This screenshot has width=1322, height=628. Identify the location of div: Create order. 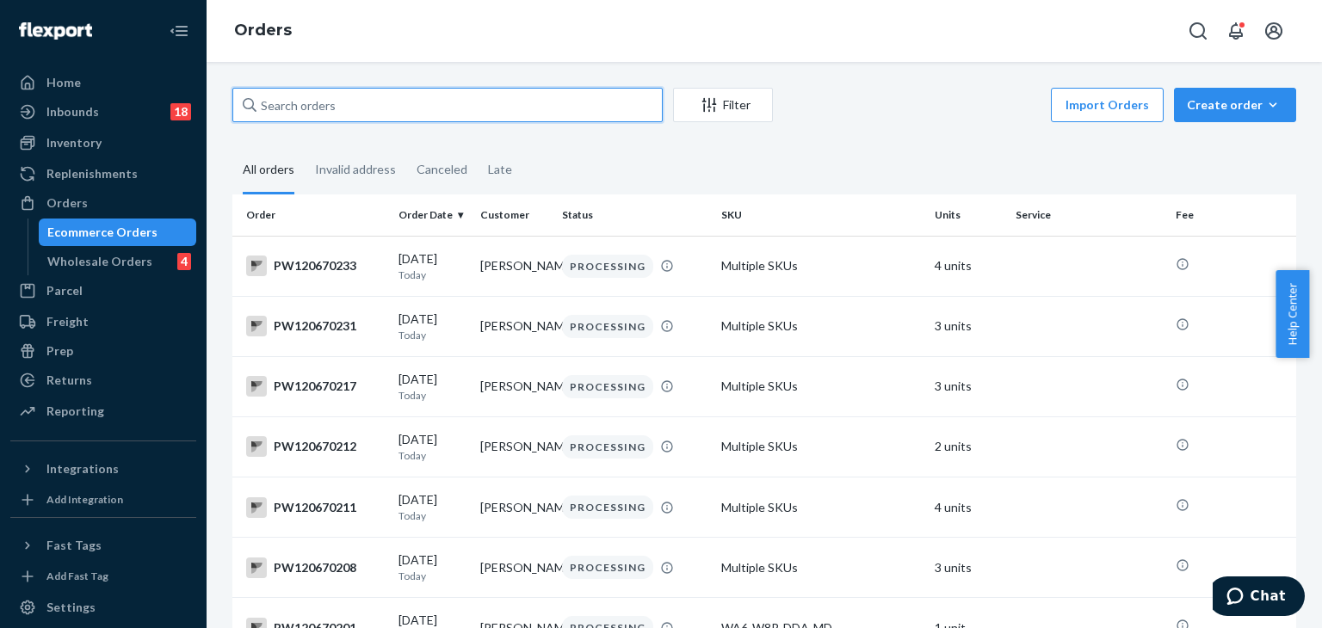
(1235, 105).